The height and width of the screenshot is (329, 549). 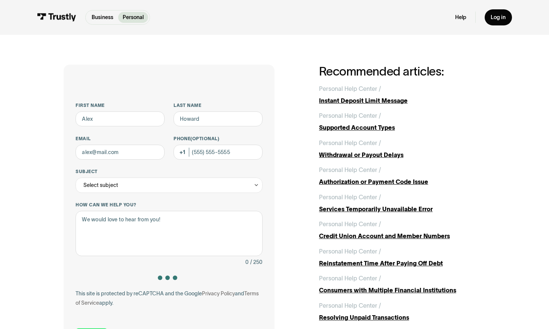 What do you see at coordinates (102, 17) in the screenshot?
I see `a: Business` at bounding box center [102, 17].